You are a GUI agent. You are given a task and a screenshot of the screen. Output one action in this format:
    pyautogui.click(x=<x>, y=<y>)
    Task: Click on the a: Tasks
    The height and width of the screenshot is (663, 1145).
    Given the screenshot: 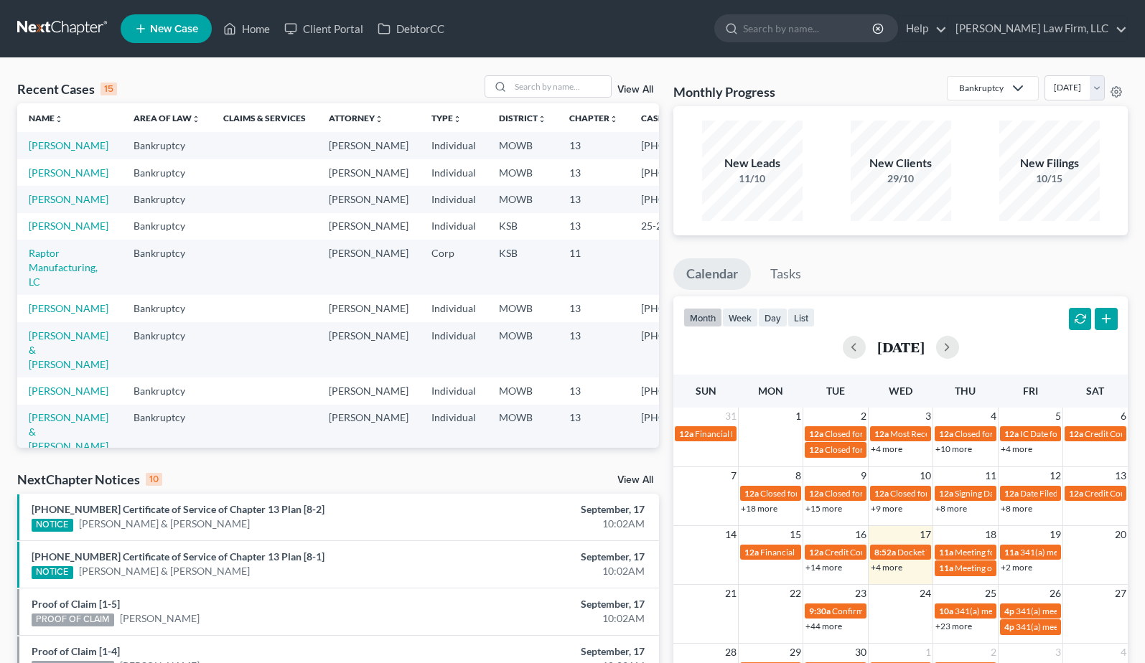 What is the action you would take?
    pyautogui.click(x=786, y=274)
    